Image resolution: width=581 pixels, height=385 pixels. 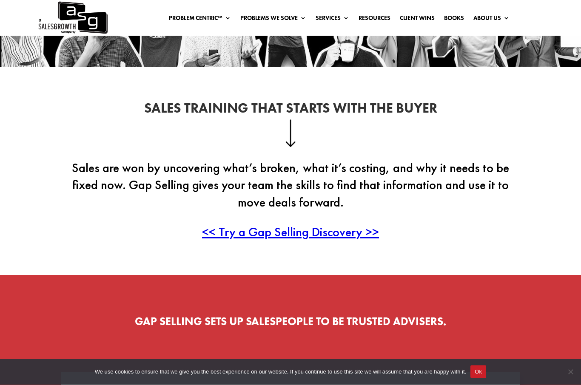 What do you see at coordinates (478, 372) in the screenshot?
I see `button: Ok` at bounding box center [478, 372].